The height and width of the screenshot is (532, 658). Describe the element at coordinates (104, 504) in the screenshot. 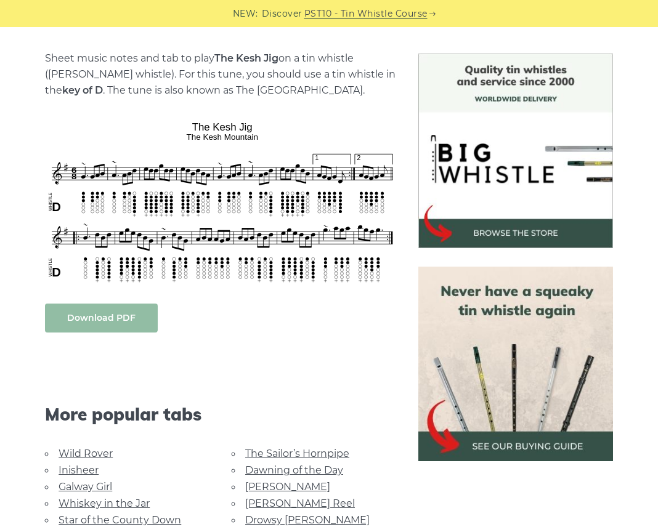

I see `a: Whiskey in the Jar` at that location.